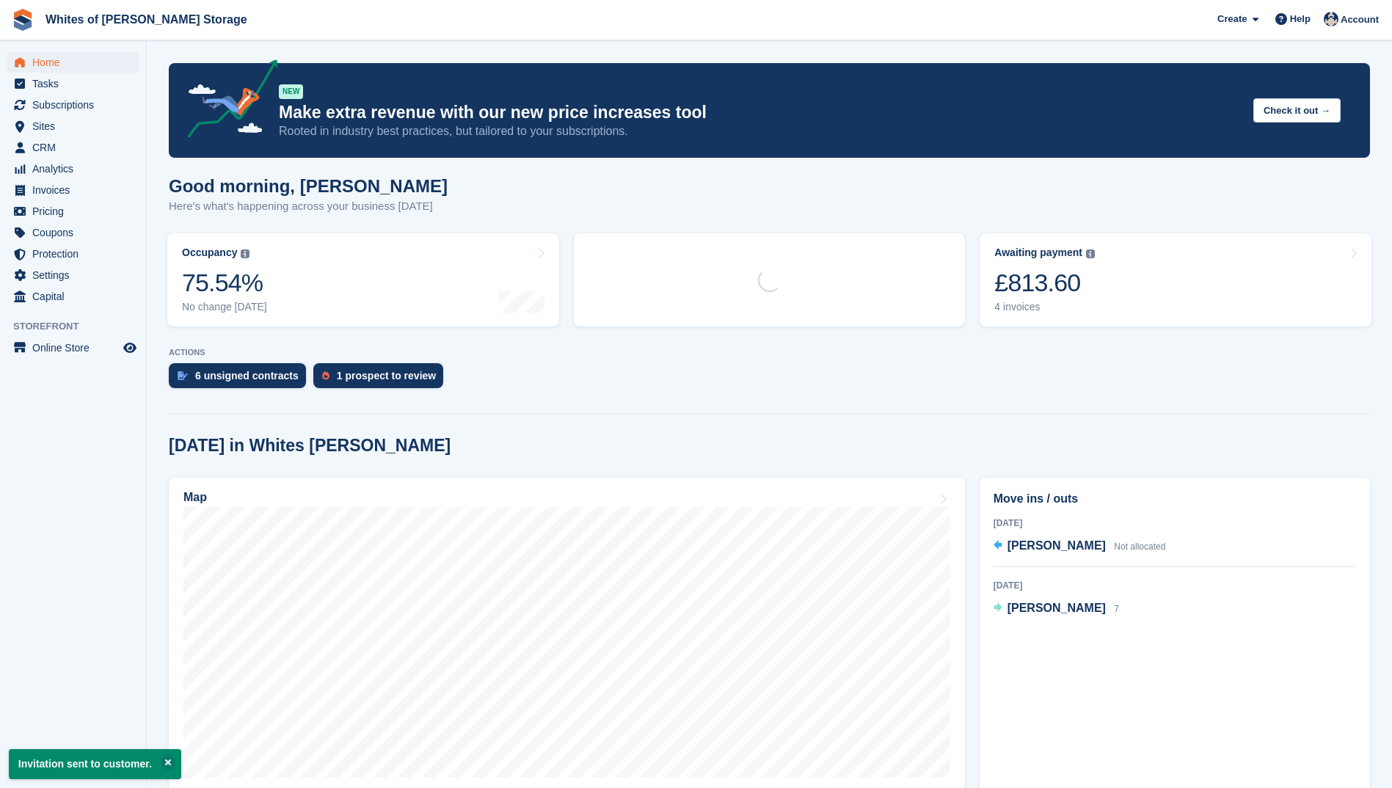 This screenshot has height=788, width=1392. Describe the element at coordinates (386, 376) in the screenshot. I see `div: 1 prospect to review` at that location.